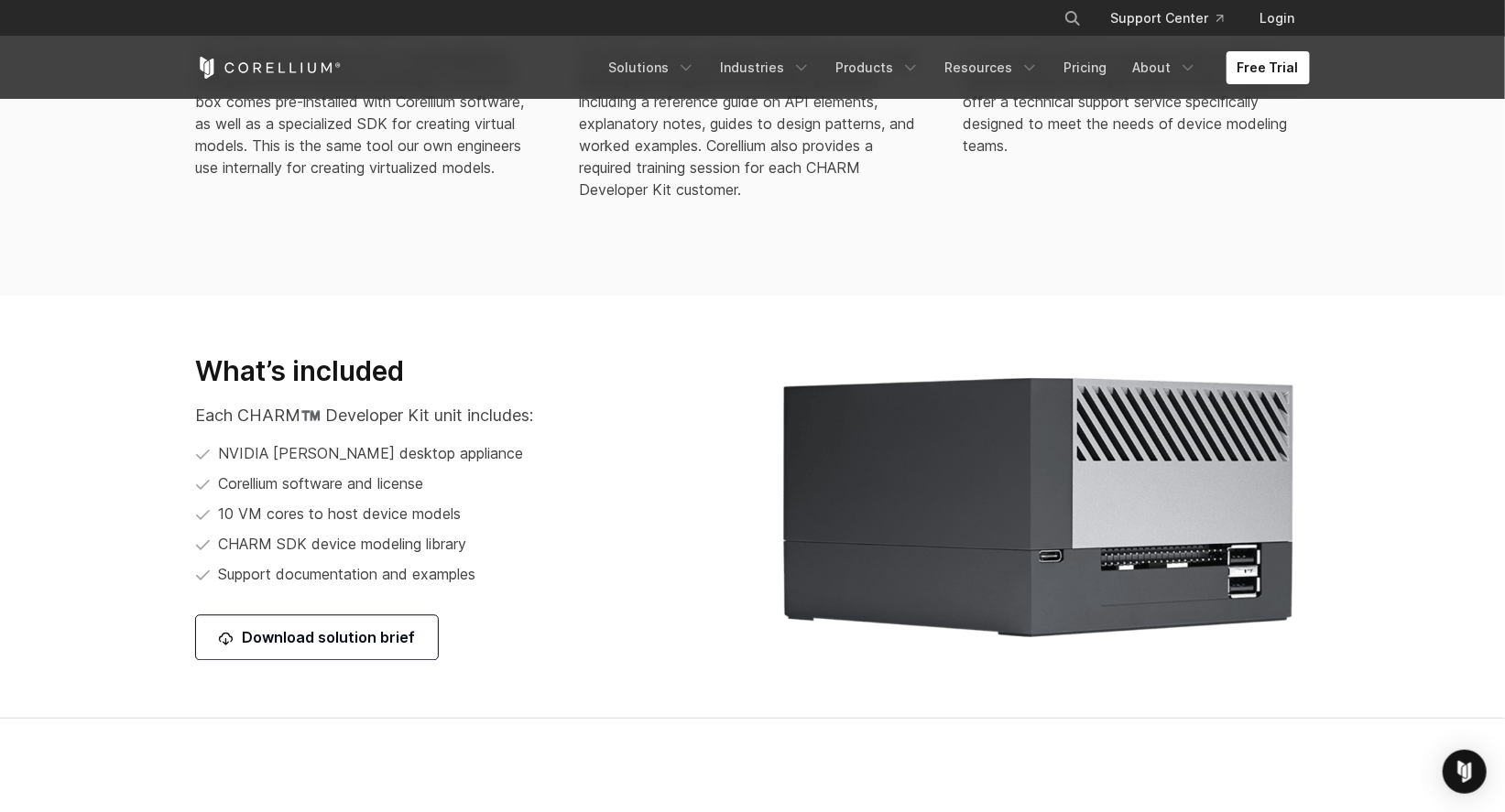  What do you see at coordinates (1465, 772) in the screenshot?
I see `div: Open Intercom Messenger` at bounding box center [1465, 772].